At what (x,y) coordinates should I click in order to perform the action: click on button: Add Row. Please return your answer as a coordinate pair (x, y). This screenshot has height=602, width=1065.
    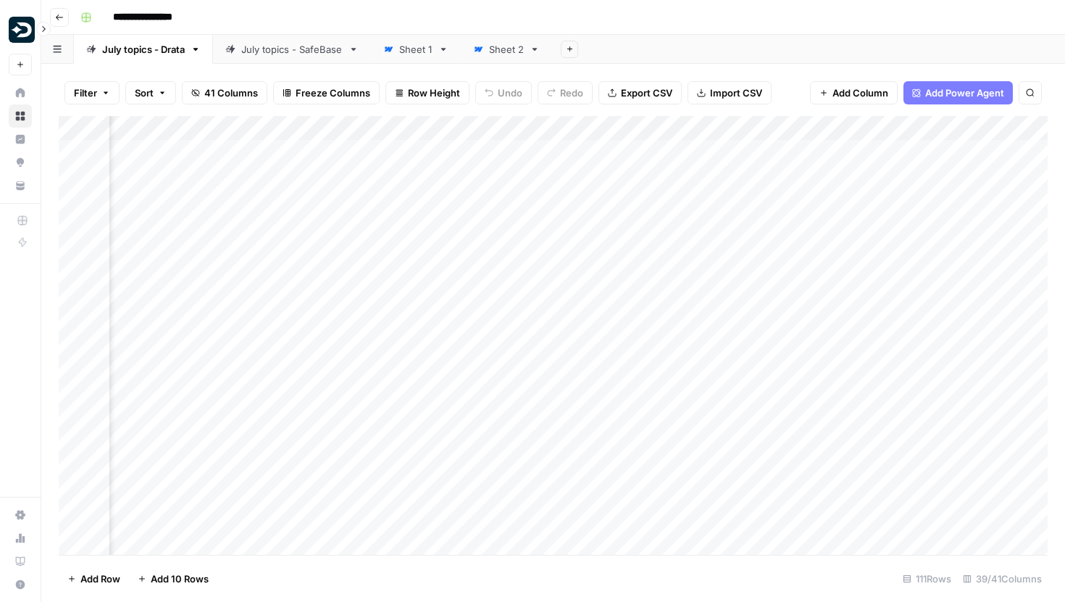
    Looking at the image, I should click on (93, 578).